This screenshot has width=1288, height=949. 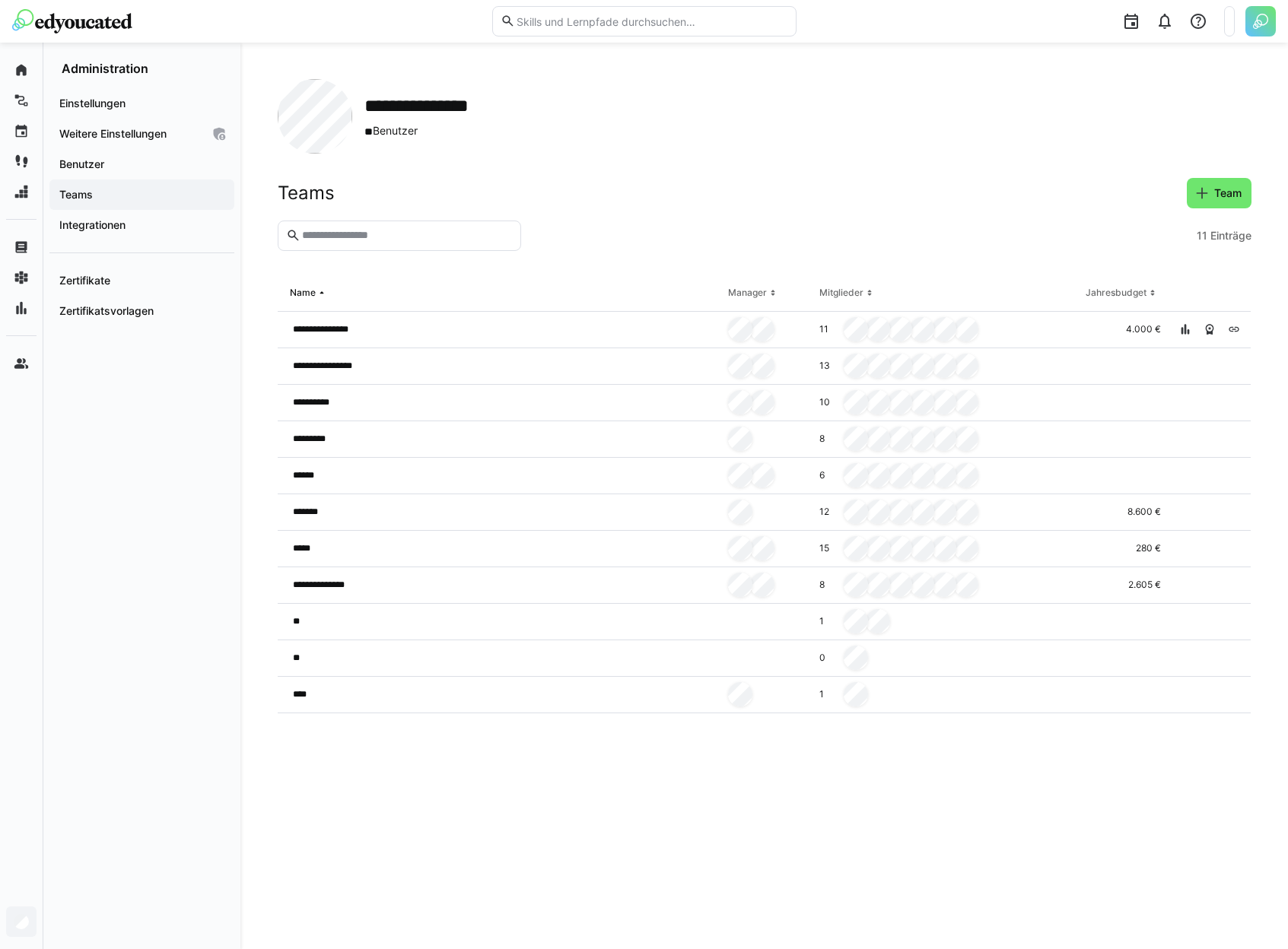 I want to click on div: Mitglieder, so click(x=841, y=292).